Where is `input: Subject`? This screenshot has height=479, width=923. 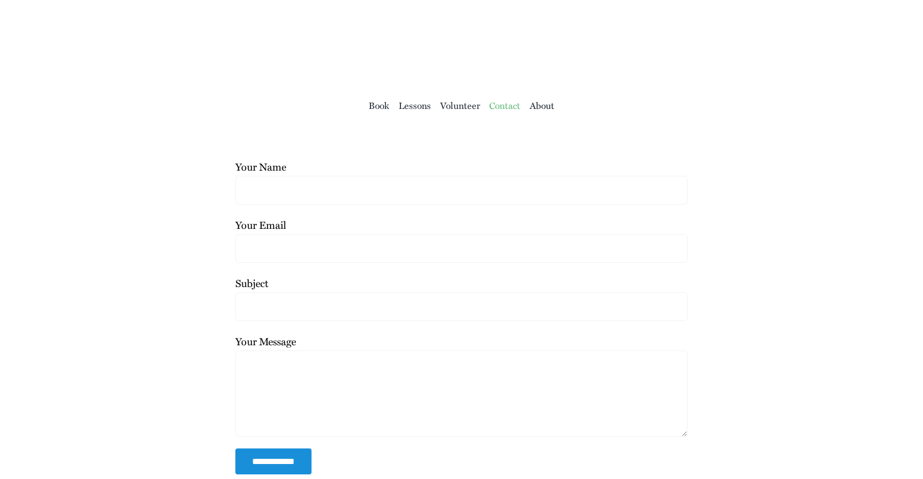
input: Subject is located at coordinates (462, 307).